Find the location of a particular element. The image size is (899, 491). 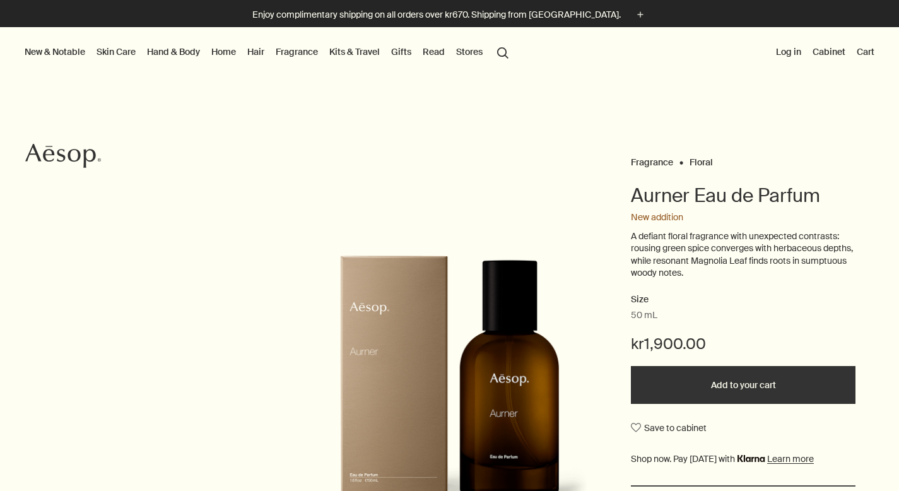

a: Skin Care is located at coordinates (116, 52).